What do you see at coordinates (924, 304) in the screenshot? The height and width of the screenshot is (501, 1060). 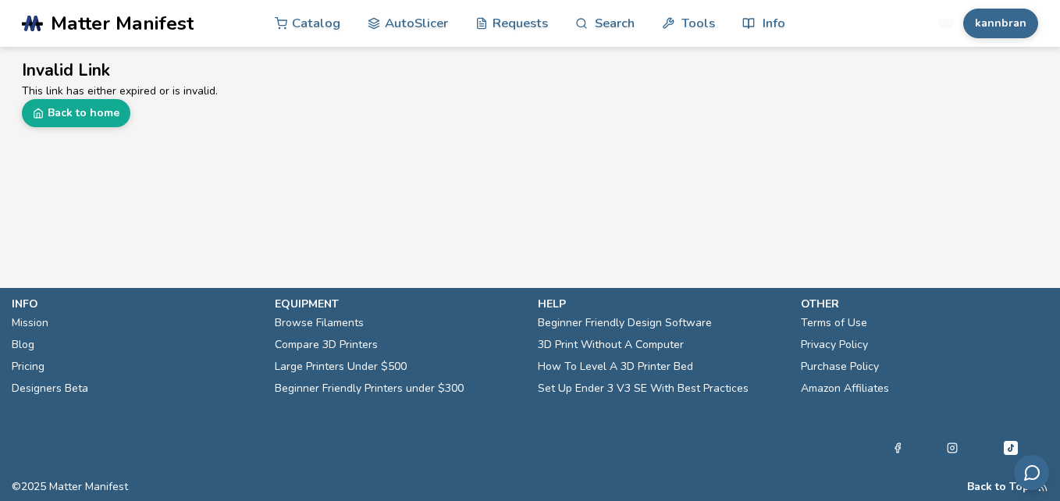 I see `p: other` at bounding box center [924, 304].